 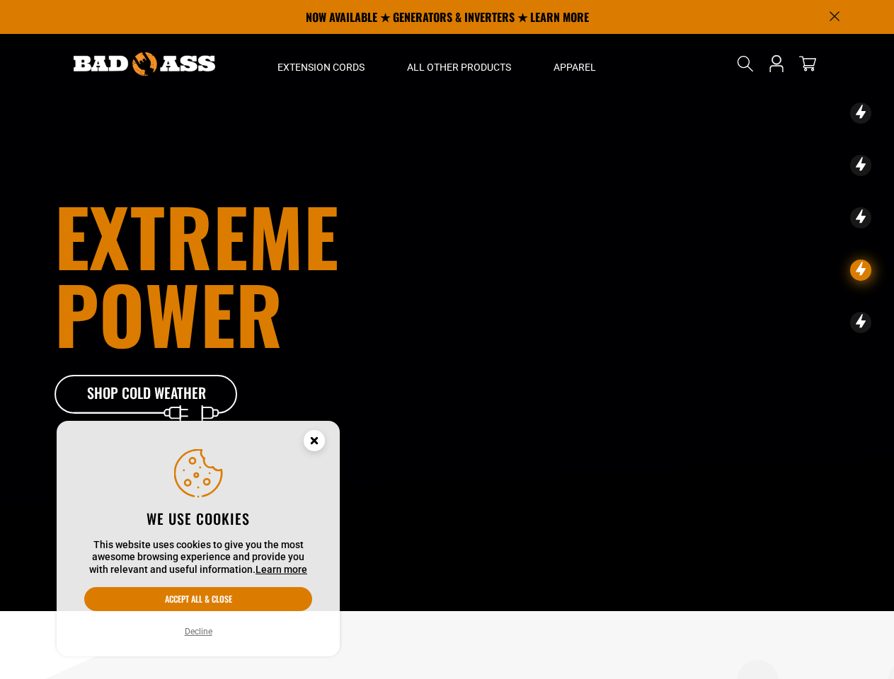 What do you see at coordinates (198, 599) in the screenshot?
I see `button: Accept all & close` at bounding box center [198, 599].